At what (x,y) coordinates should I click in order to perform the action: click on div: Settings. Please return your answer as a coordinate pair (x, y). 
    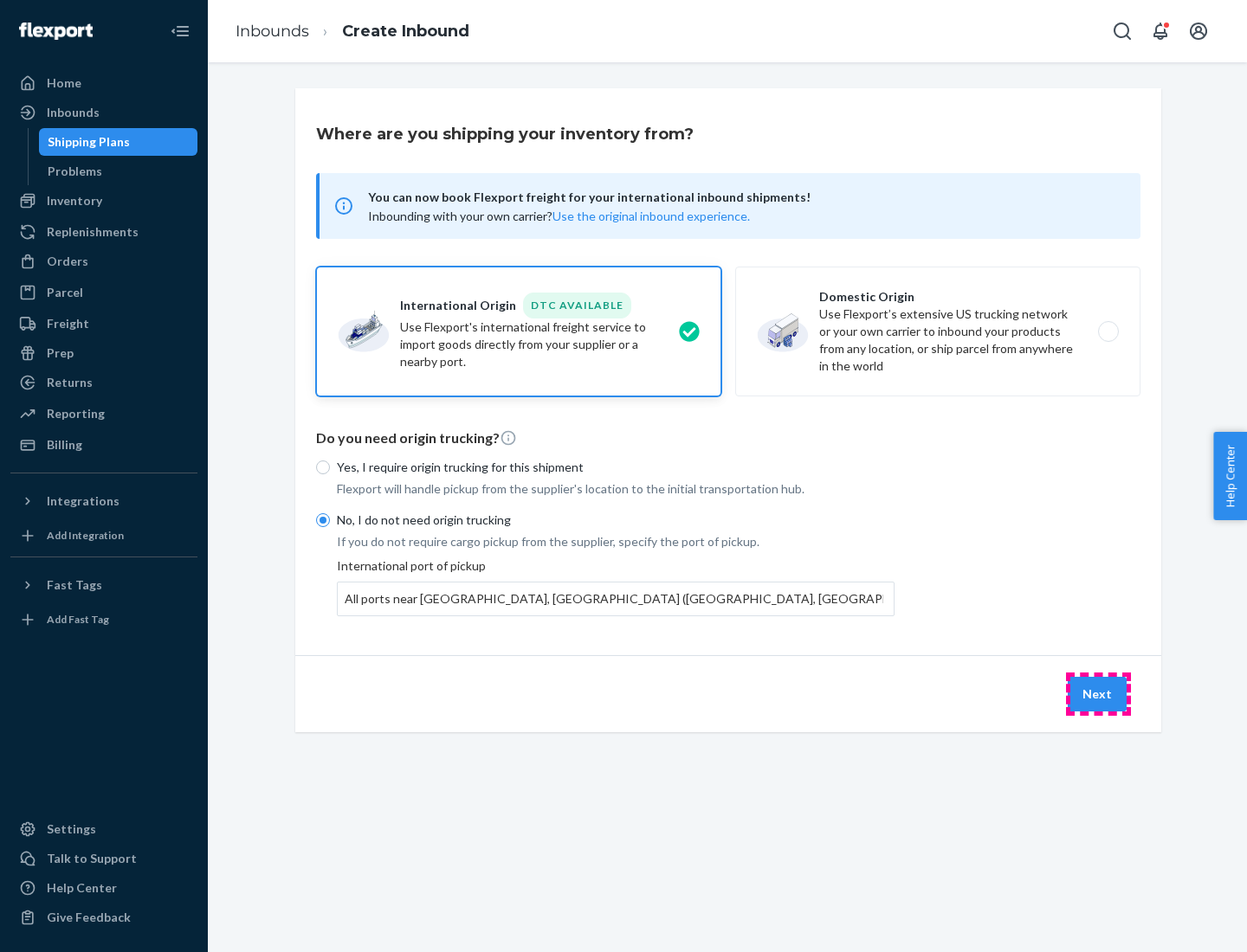
    Looking at the image, I should click on (71, 830).